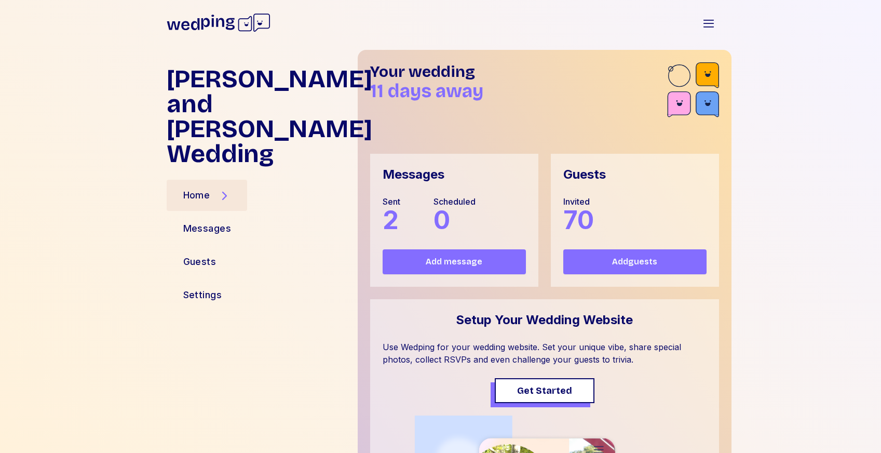 This screenshot has height=453, width=881. Describe the element at coordinates (442, 220) in the screenshot. I see `span: 0` at that location.